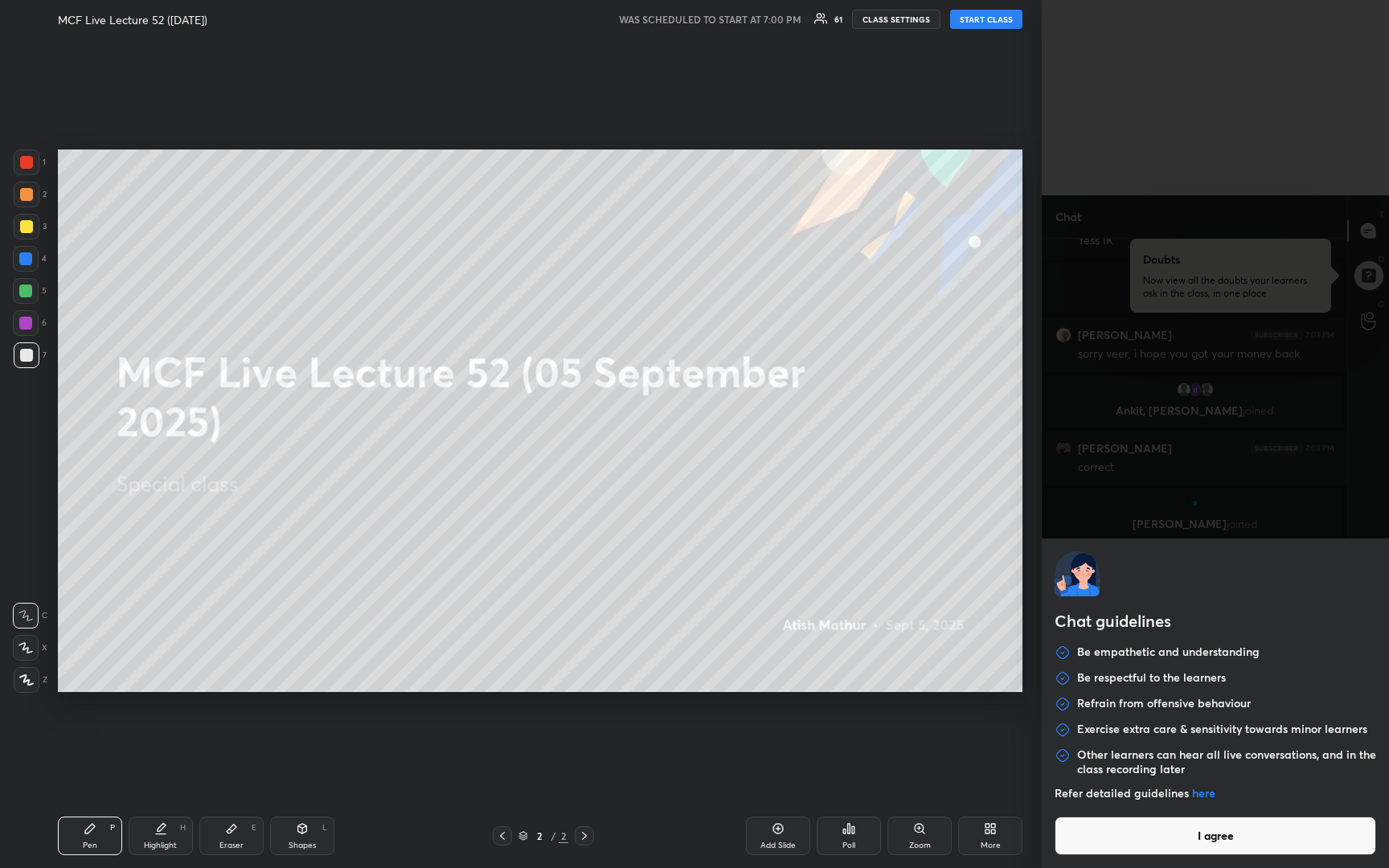 The width and height of the screenshot is (1389, 868). Describe the element at coordinates (1204, 793) in the screenshot. I see `a: here` at that location.